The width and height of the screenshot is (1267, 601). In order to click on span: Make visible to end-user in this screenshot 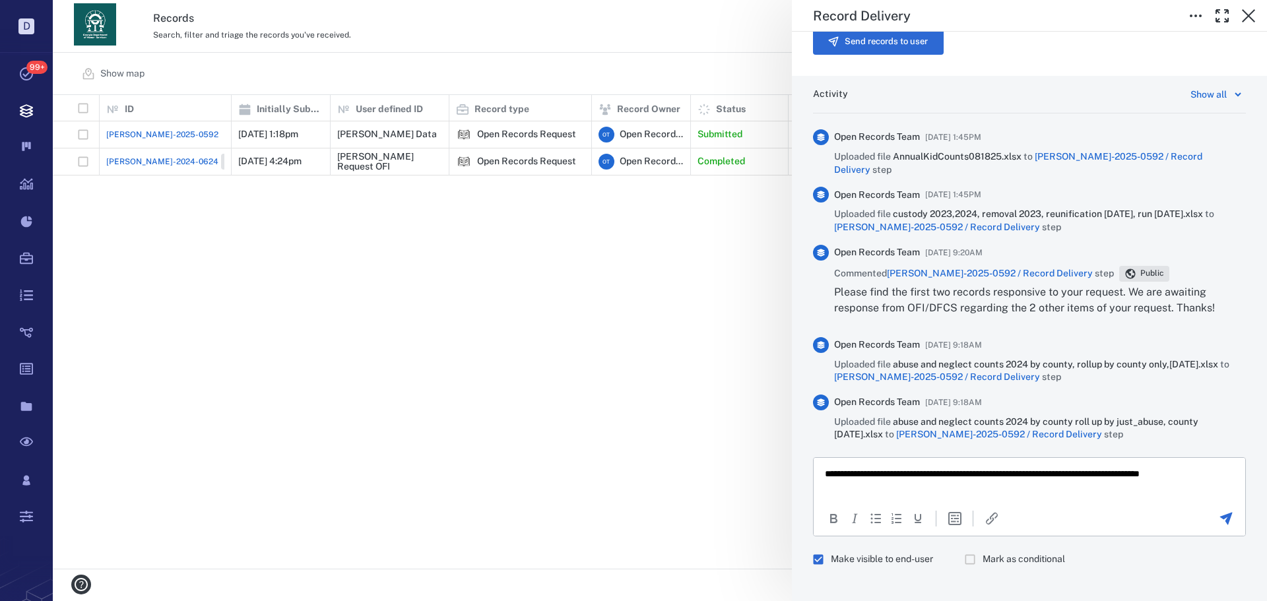, I will do `click(881, 559)`.